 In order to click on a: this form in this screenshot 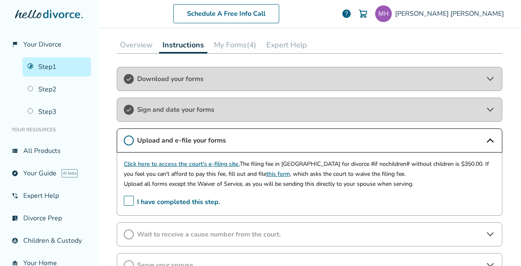, I will do `click(278, 174)`.